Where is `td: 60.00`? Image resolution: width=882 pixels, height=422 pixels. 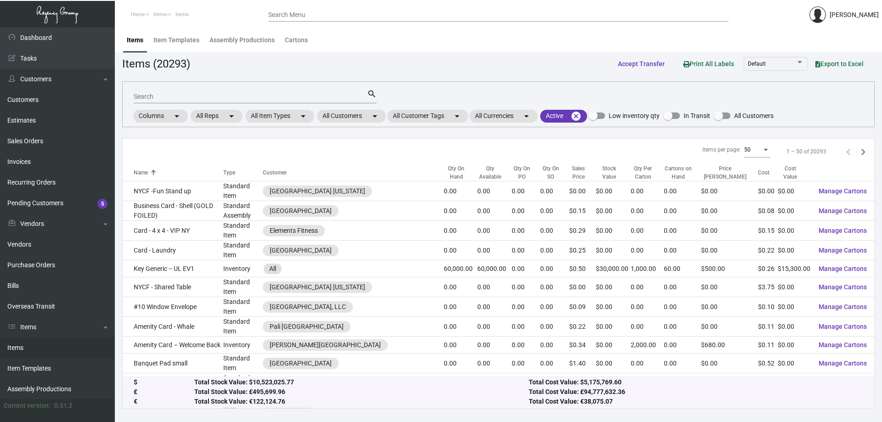
td: 60.00 is located at coordinates (682, 269).